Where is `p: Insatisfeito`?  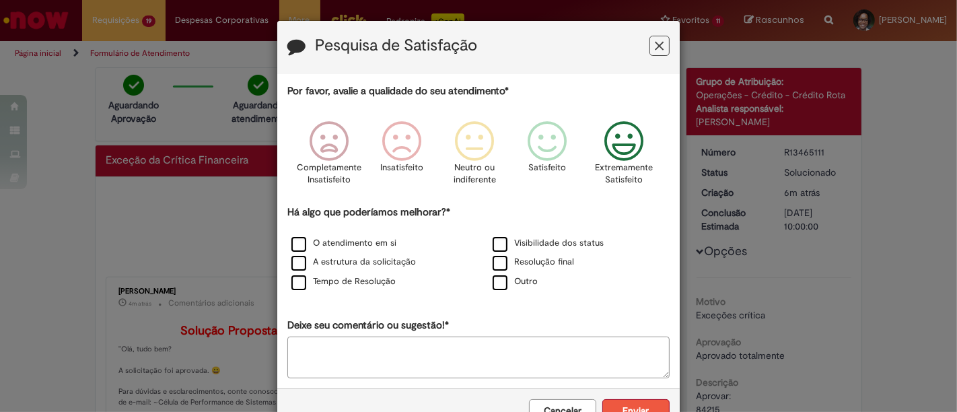 p: Insatisfeito is located at coordinates (402, 168).